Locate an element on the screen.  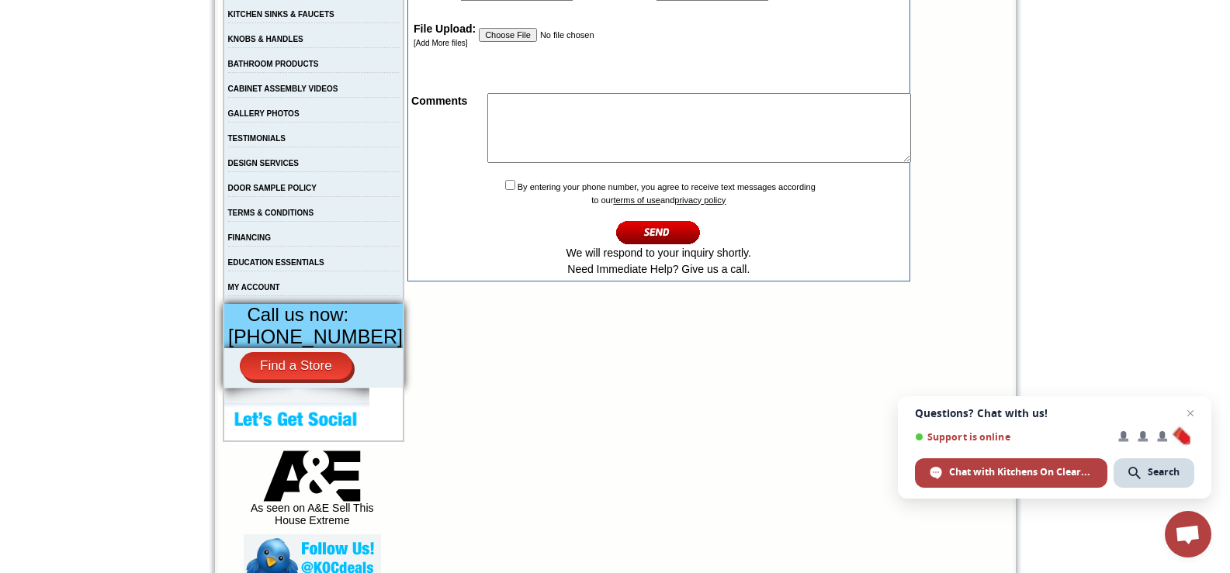
span: Call us now: is located at coordinates (298, 314).